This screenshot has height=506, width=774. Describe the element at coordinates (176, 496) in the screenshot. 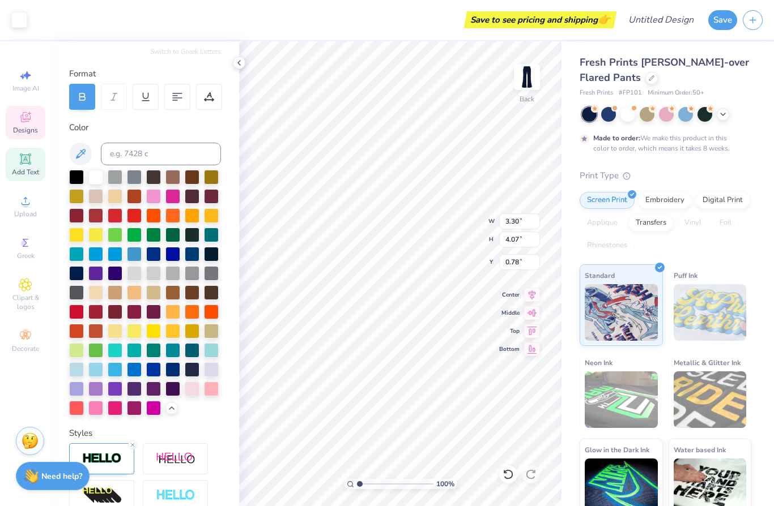

I see `img: Negative Space` at that location.